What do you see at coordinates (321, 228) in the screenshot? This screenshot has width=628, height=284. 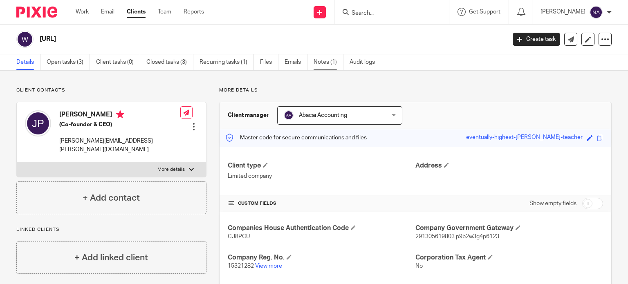 I see `h4: Companies House Authentication Code` at bounding box center [321, 228].